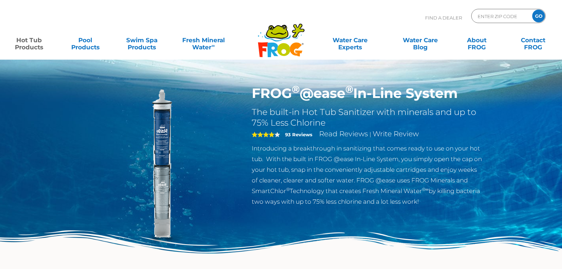 Image resolution: width=562 pixels, height=269 pixels. What do you see at coordinates (444, 18) in the screenshot?
I see `p: Find A Dealer` at bounding box center [444, 18].